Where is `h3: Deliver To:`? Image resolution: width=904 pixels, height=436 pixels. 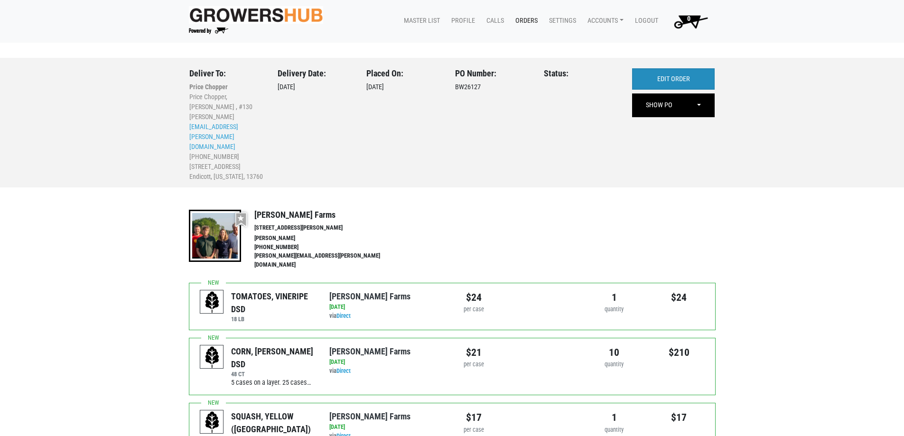
h3: Deliver To: is located at coordinates (226, 74).